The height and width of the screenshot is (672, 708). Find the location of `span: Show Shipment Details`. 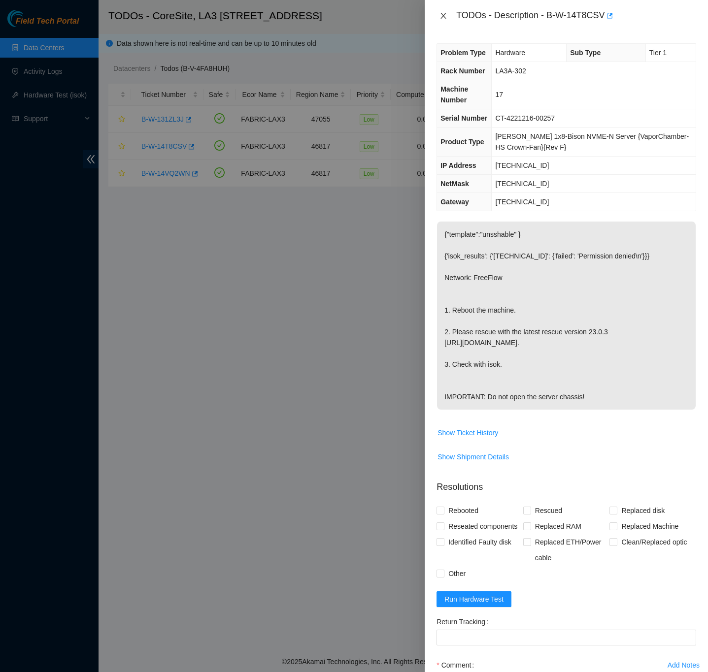

span: Show Shipment Details is located at coordinates (473, 457).